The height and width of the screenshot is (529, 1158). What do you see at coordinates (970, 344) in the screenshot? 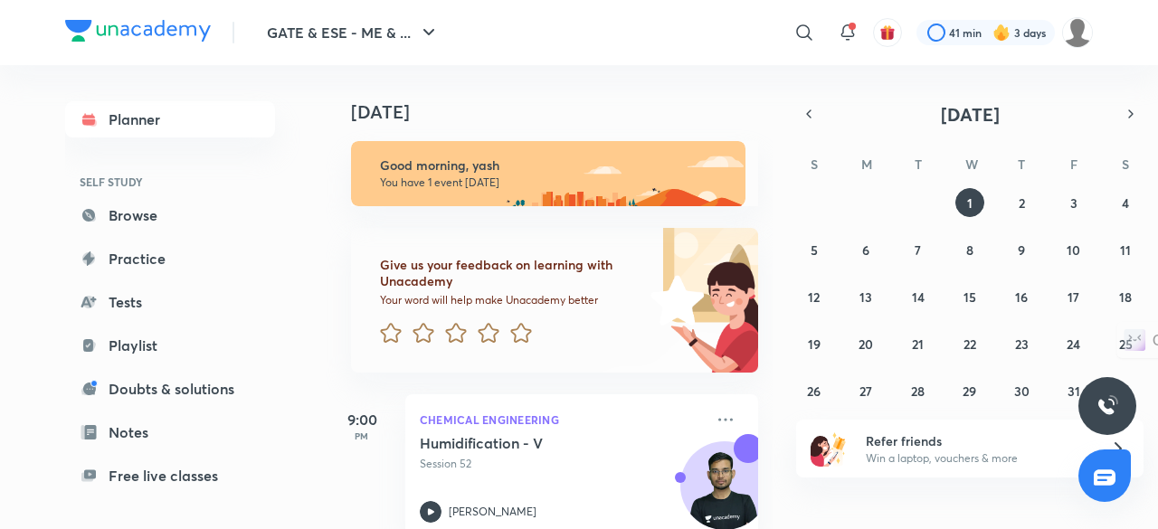
I see `abbr: October 22, 2025` at bounding box center [970, 344].